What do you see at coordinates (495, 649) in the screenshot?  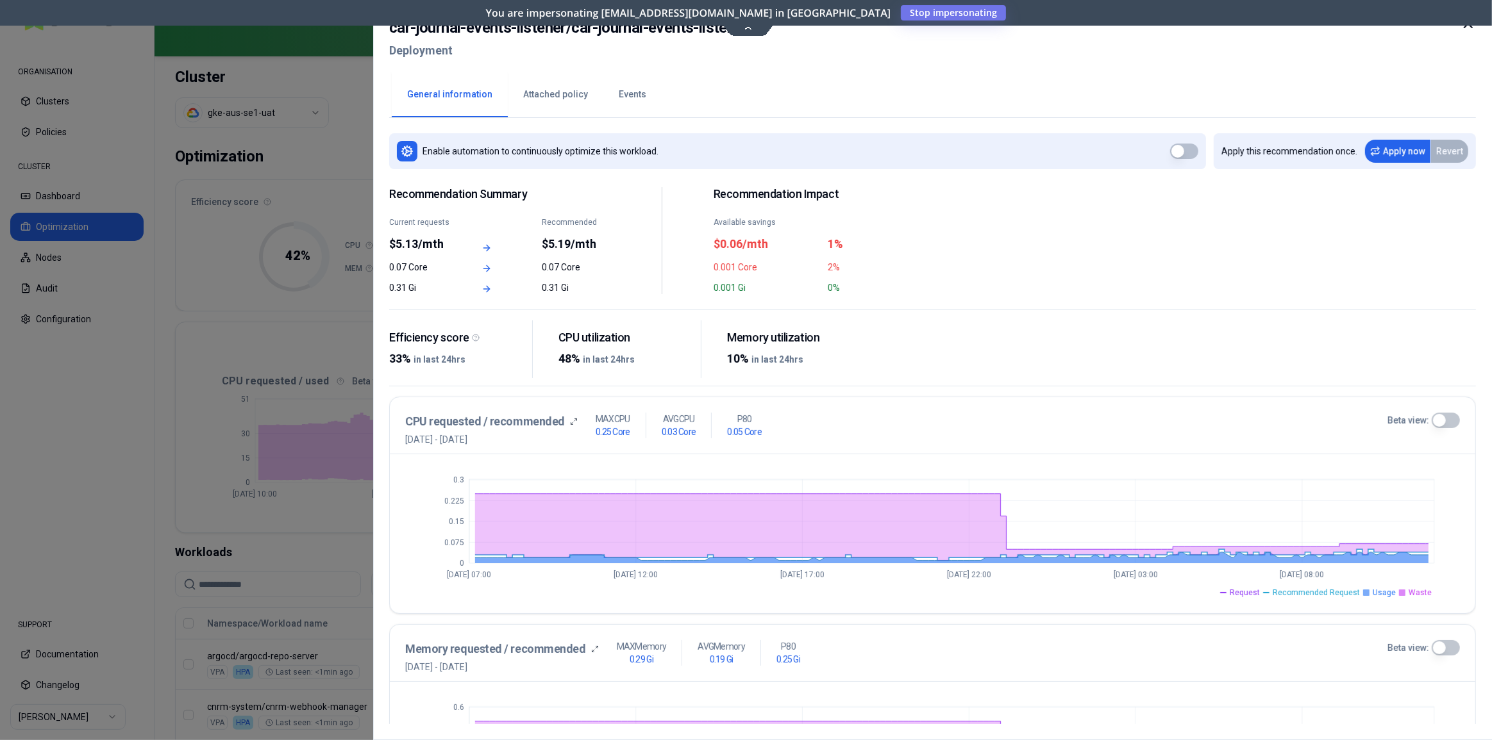 I see `h3: Memory requested / recommended` at bounding box center [495, 649].